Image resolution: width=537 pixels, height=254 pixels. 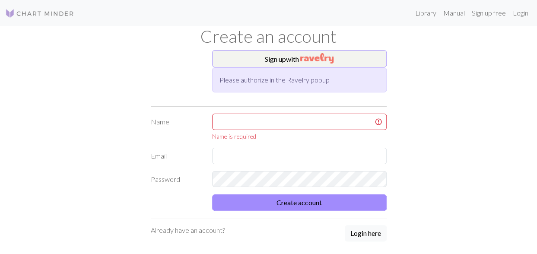 I want to click on button: Create account, so click(x=300, y=203).